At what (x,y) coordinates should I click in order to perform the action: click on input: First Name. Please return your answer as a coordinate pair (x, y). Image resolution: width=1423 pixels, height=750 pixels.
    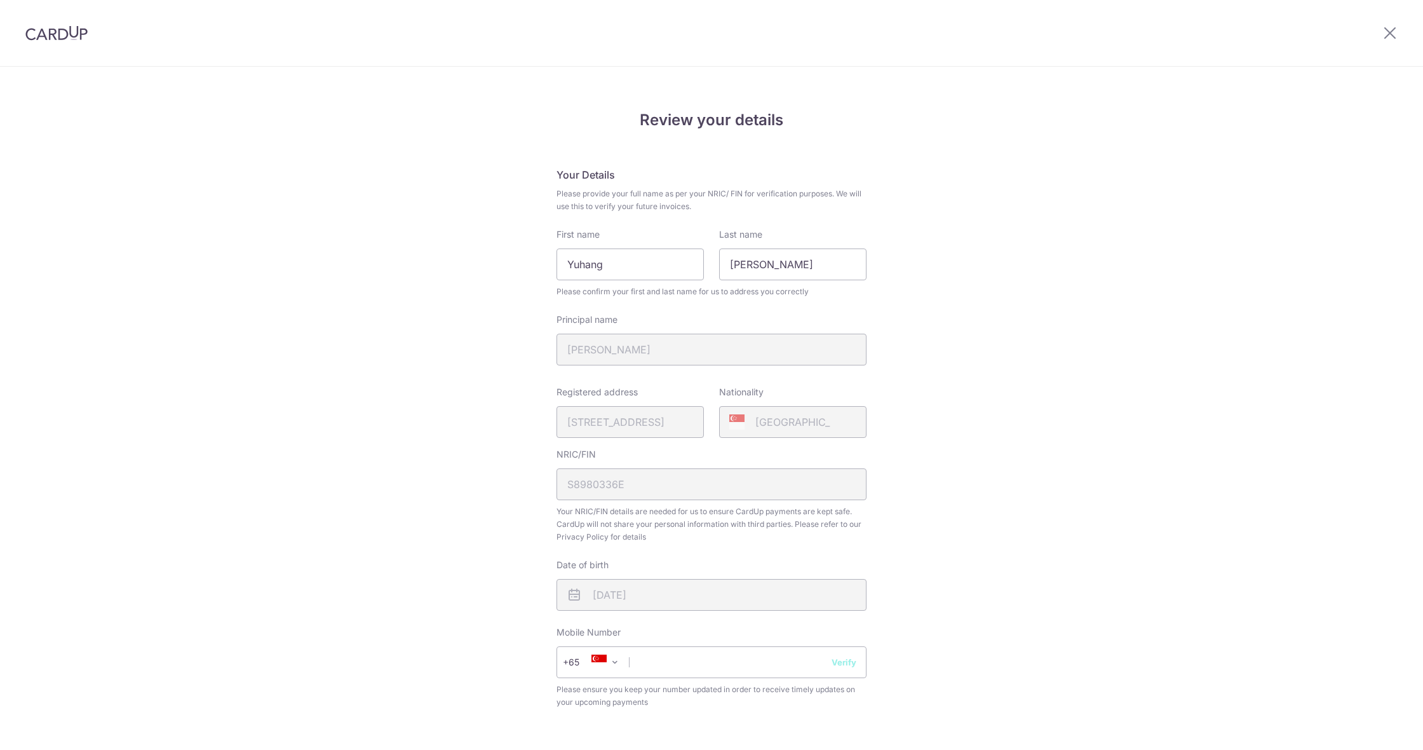
    Looking at the image, I should click on (630, 264).